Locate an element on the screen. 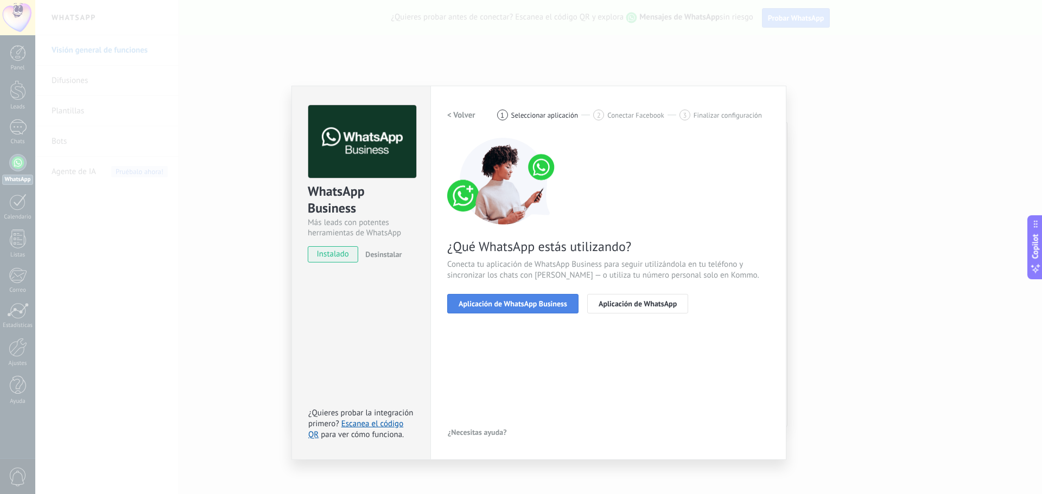 The height and width of the screenshot is (494, 1042). h2: < Volver is located at coordinates (461, 115).